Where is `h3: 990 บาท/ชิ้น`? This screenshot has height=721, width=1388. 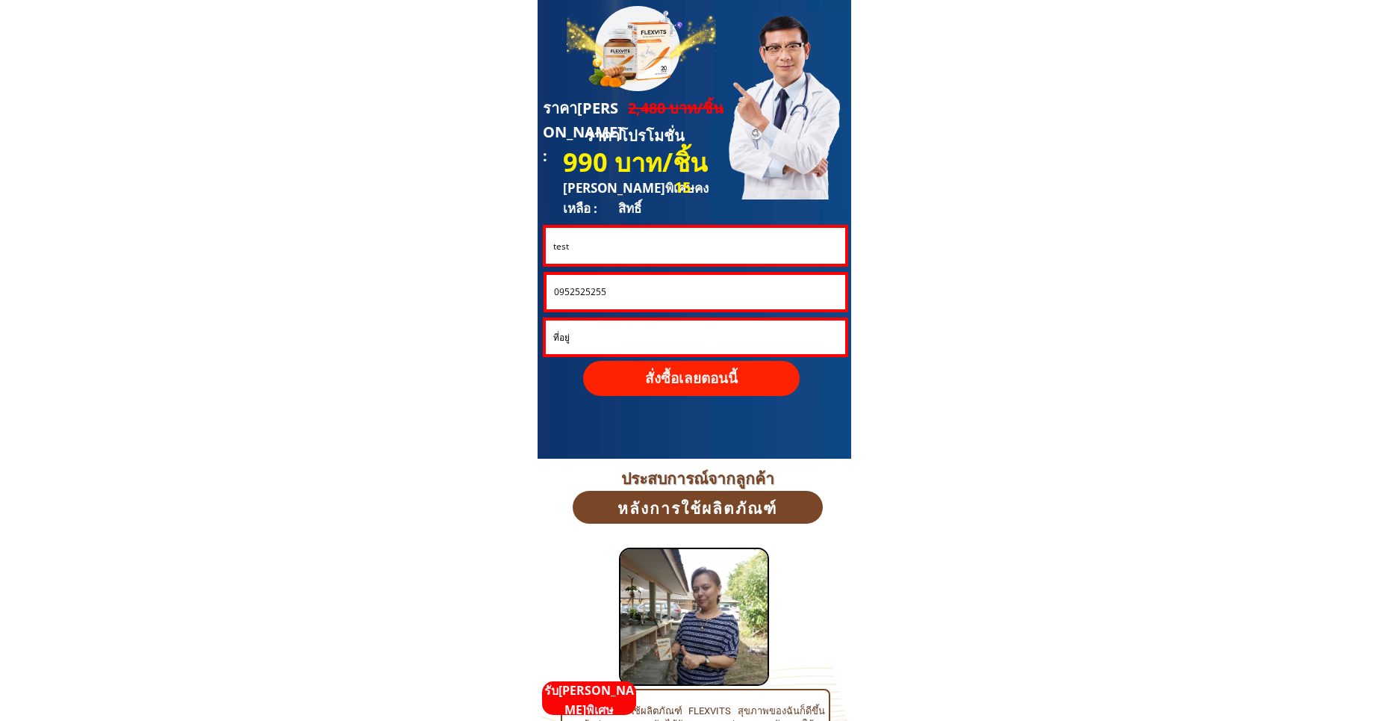 h3: 990 บาท/ชิ้น is located at coordinates (638, 161).